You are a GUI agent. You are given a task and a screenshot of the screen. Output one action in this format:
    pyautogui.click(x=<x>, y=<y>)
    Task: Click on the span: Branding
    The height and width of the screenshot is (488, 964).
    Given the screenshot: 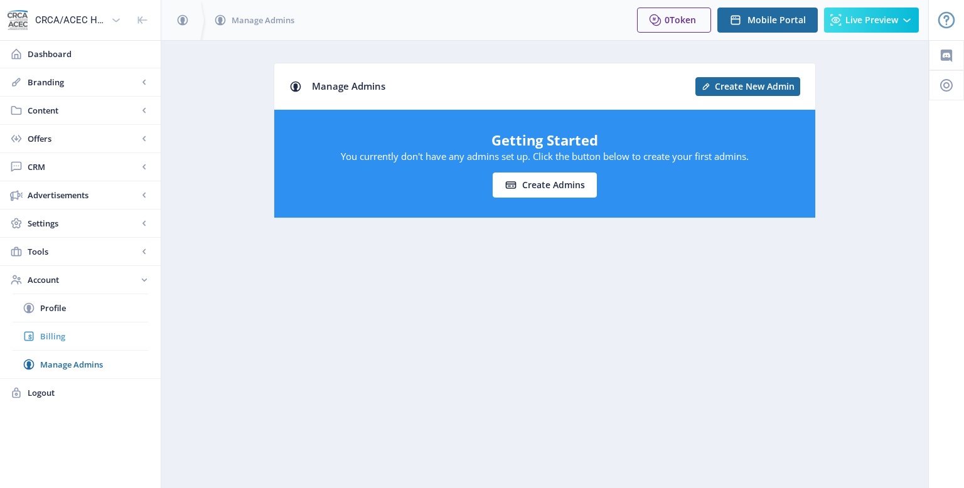 What is the action you would take?
    pyautogui.click(x=83, y=82)
    